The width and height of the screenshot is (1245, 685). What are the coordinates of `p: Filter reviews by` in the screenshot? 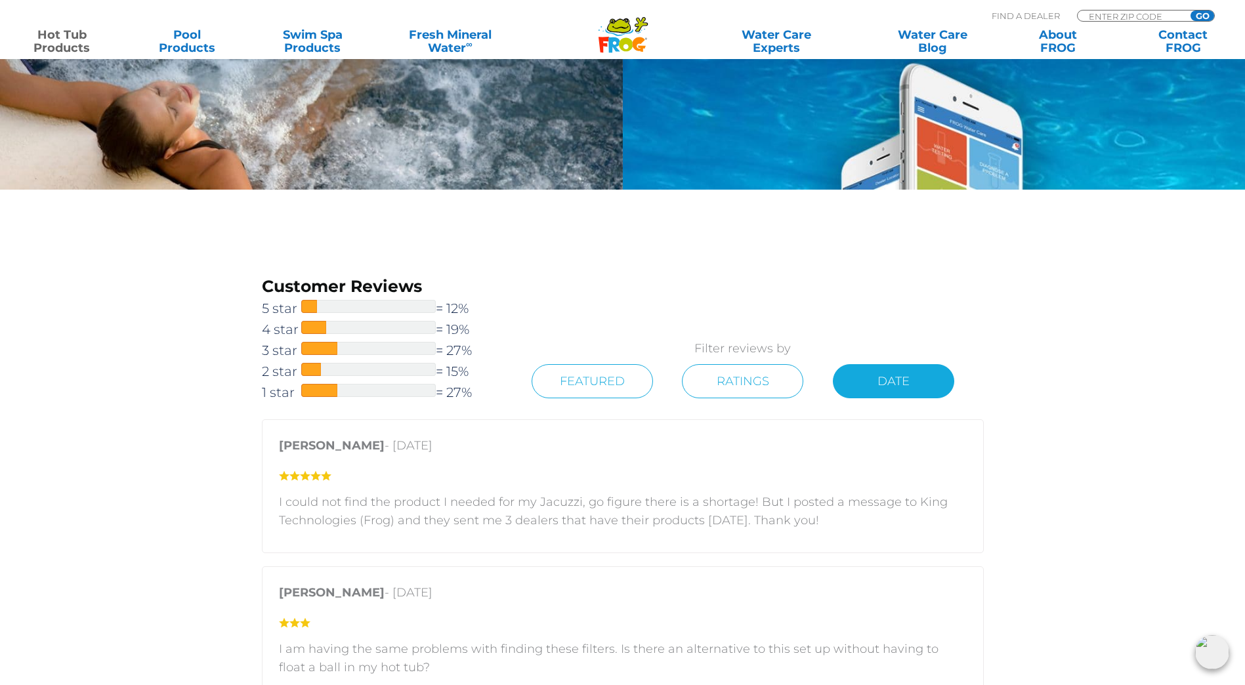 It's located at (742, 348).